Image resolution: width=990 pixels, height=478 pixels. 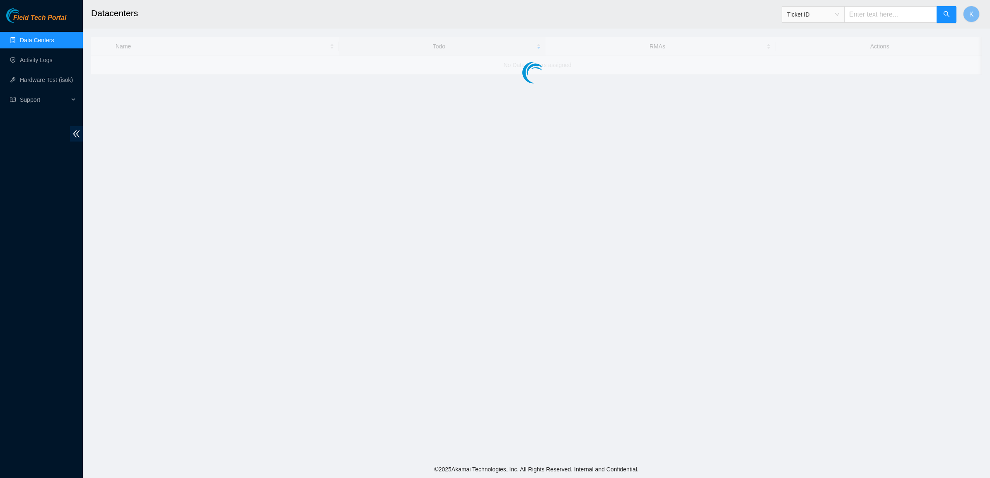 What do you see at coordinates (891, 14) in the screenshot?
I see `input: Enter text here...` at bounding box center [891, 14].